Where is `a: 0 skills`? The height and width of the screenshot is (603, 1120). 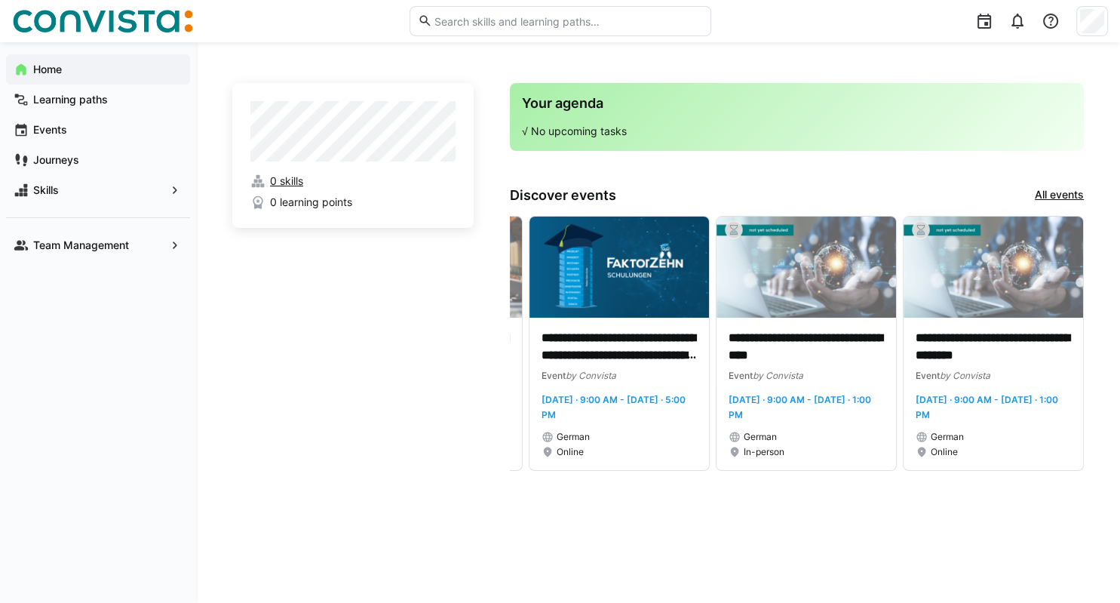
a: 0 skills is located at coordinates (353, 181).